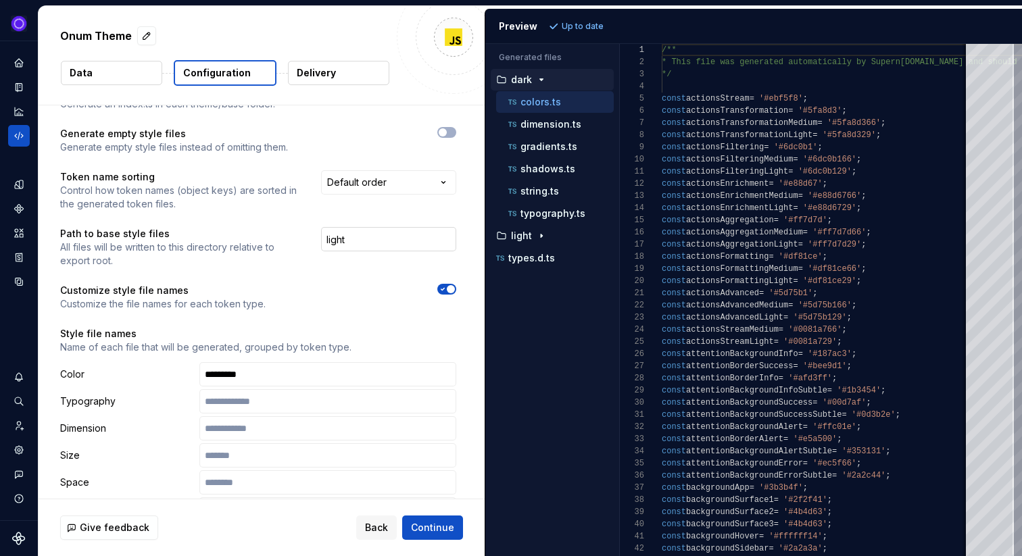 The height and width of the screenshot is (556, 1022). I want to click on div: 25, so click(632, 342).